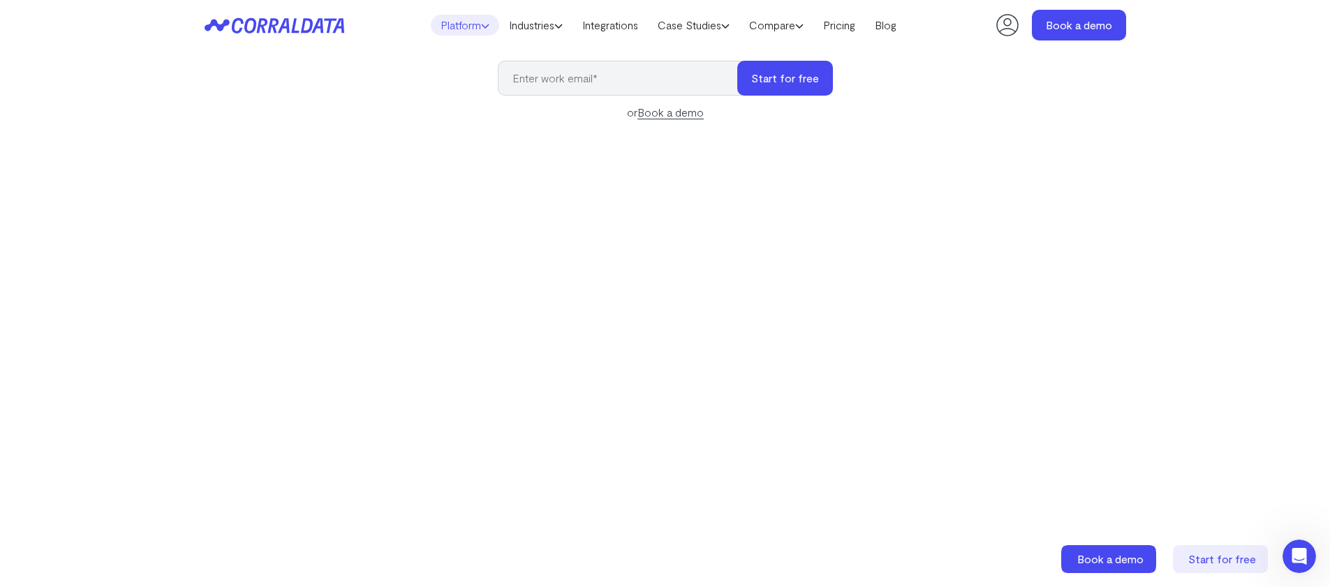 The height and width of the screenshot is (587, 1330). Describe the element at coordinates (465, 25) in the screenshot. I see `a: Platform` at that location.